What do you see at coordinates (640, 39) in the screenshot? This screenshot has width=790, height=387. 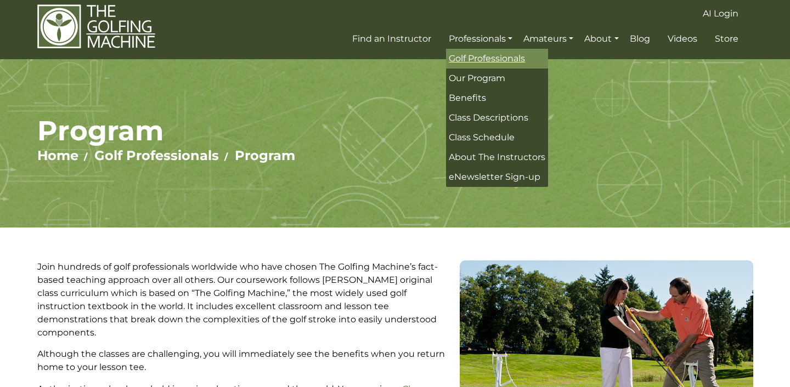 I see `a: Blog` at bounding box center [640, 39].